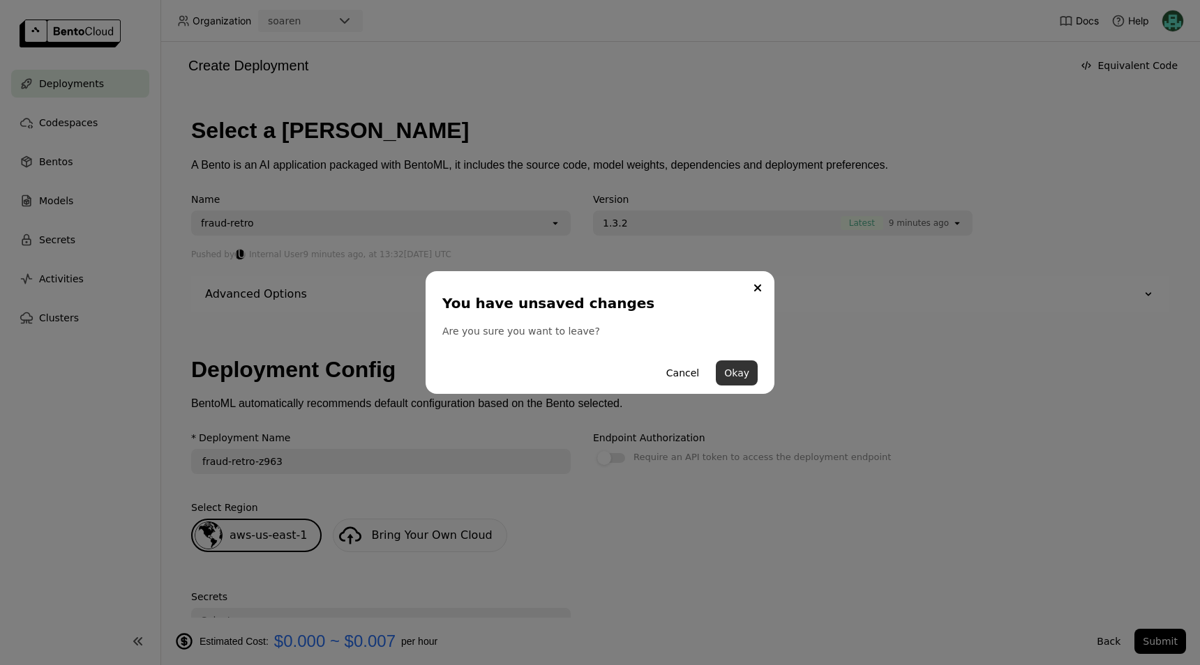 The width and height of the screenshot is (1200, 665). Describe the element at coordinates (600, 331) in the screenshot. I see `div: Are you sure you want to leave?` at that location.